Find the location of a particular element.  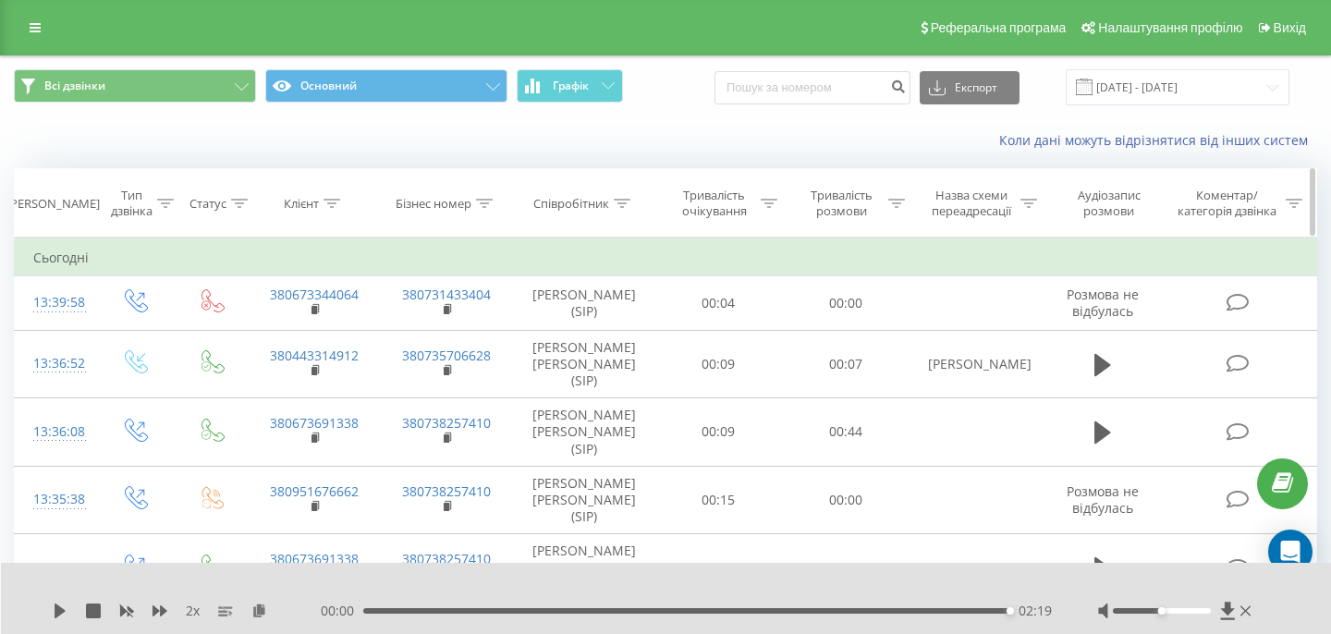

td: 00:08 is located at coordinates (719, 569).